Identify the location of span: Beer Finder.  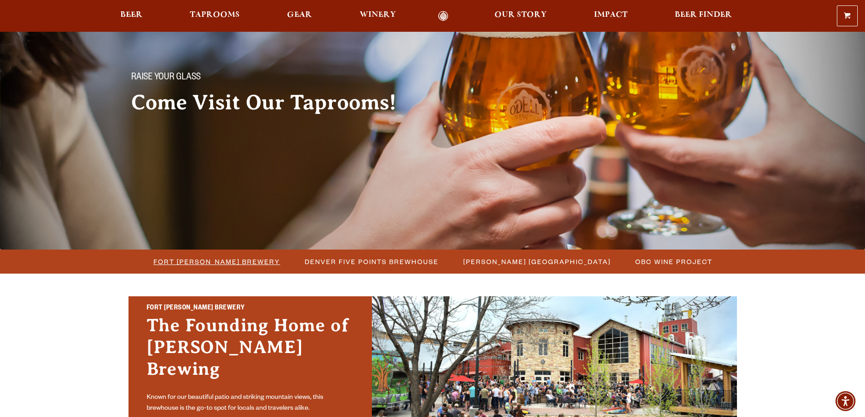
(703, 15).